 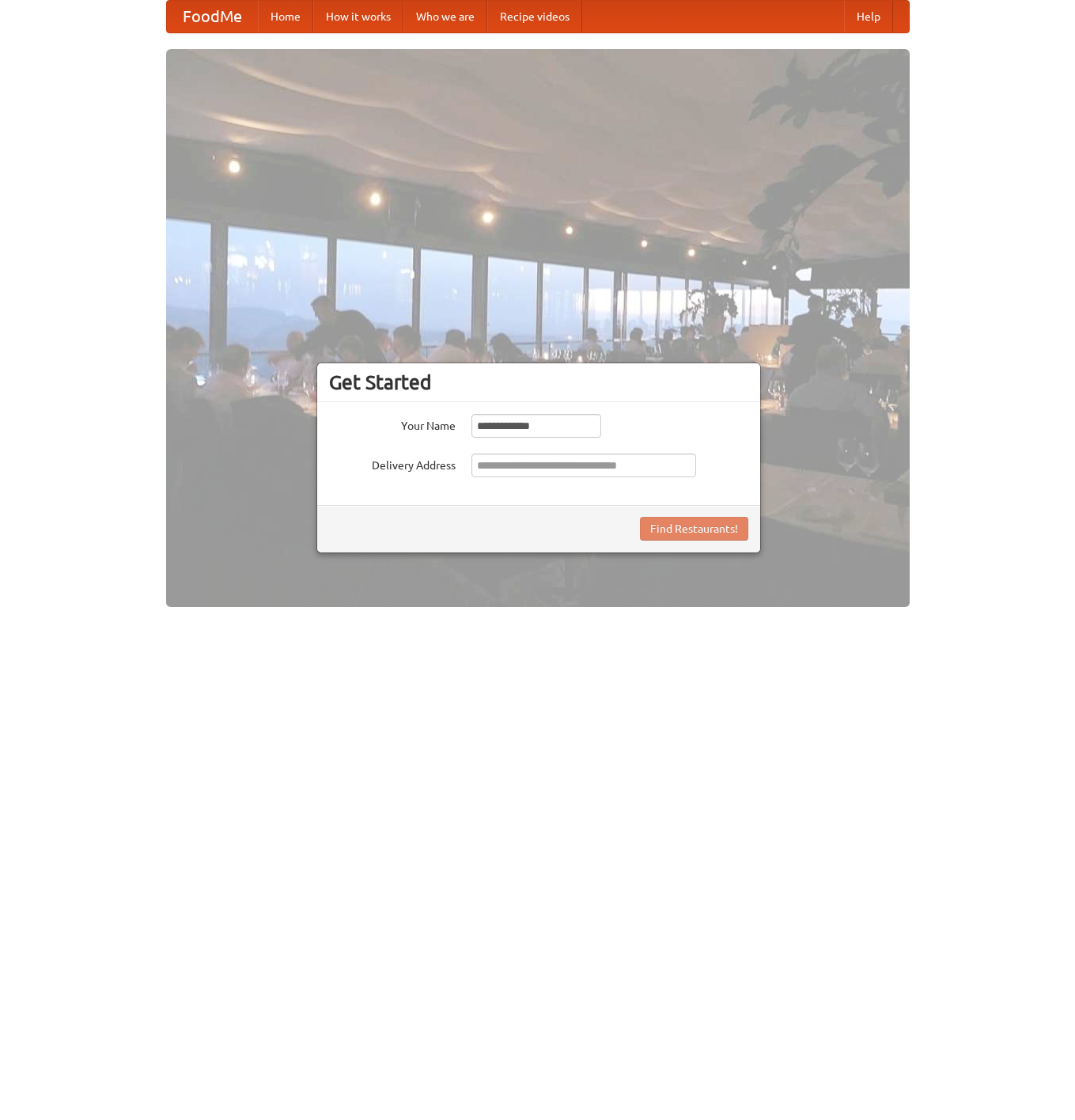 What do you see at coordinates (392, 423) in the screenshot?
I see `label: Your Name` at bounding box center [392, 423].